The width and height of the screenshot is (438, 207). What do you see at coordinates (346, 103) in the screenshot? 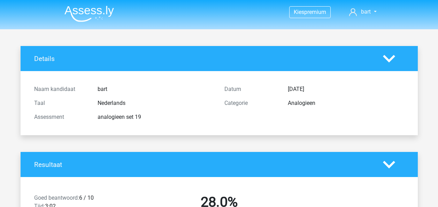
I see `div: Analogieen` at bounding box center [346, 103].